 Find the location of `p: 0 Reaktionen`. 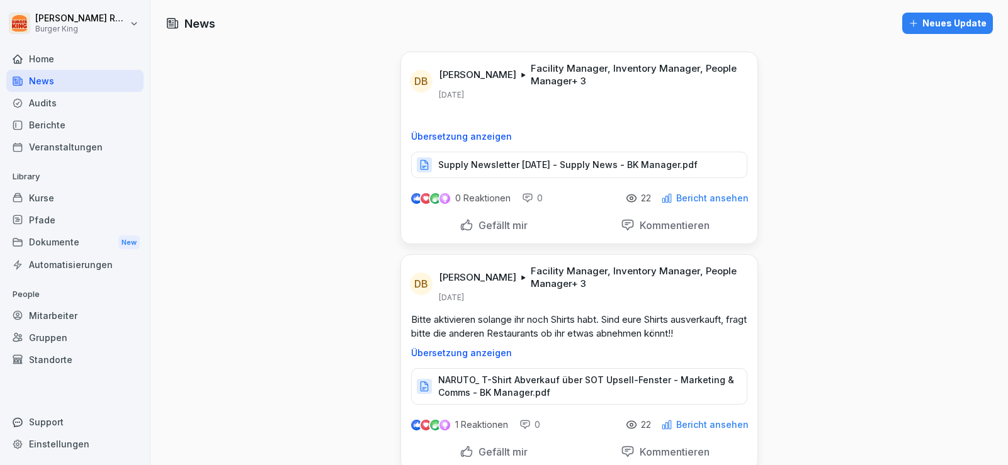

p: 0 Reaktionen is located at coordinates (483, 198).